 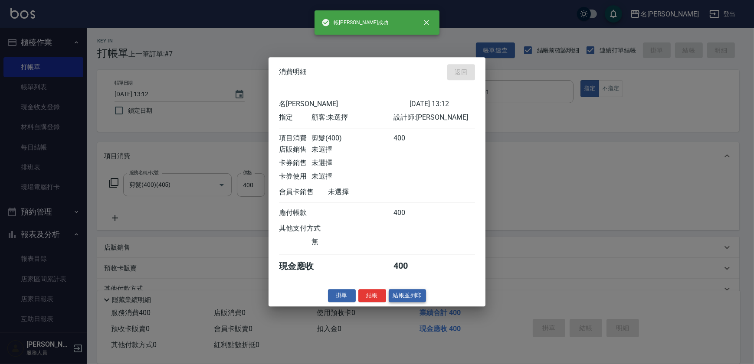 I want to click on div: 應付帳款, so click(x=295, y=213).